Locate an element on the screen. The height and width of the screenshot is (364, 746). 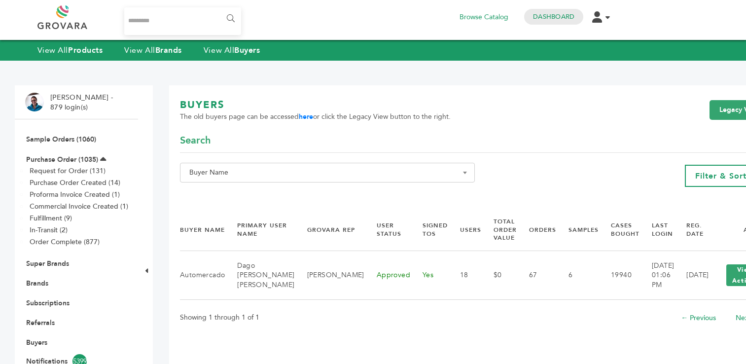
a: Browse Catalog is located at coordinates (484, 17).